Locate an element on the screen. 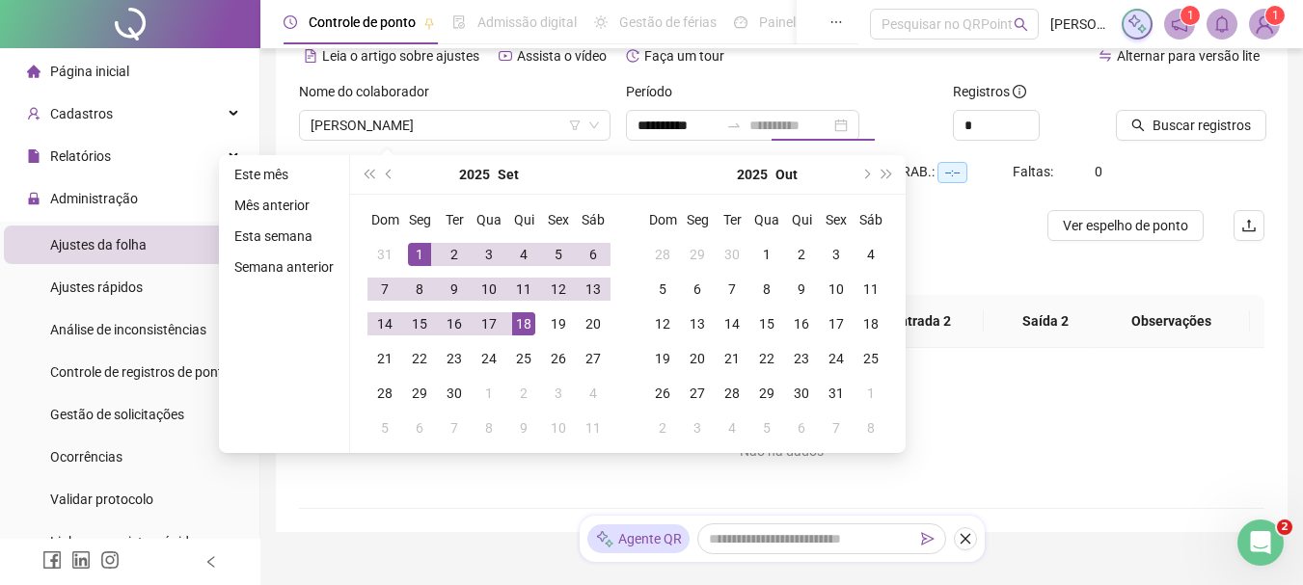  div: 2 is located at coordinates (662, 428).